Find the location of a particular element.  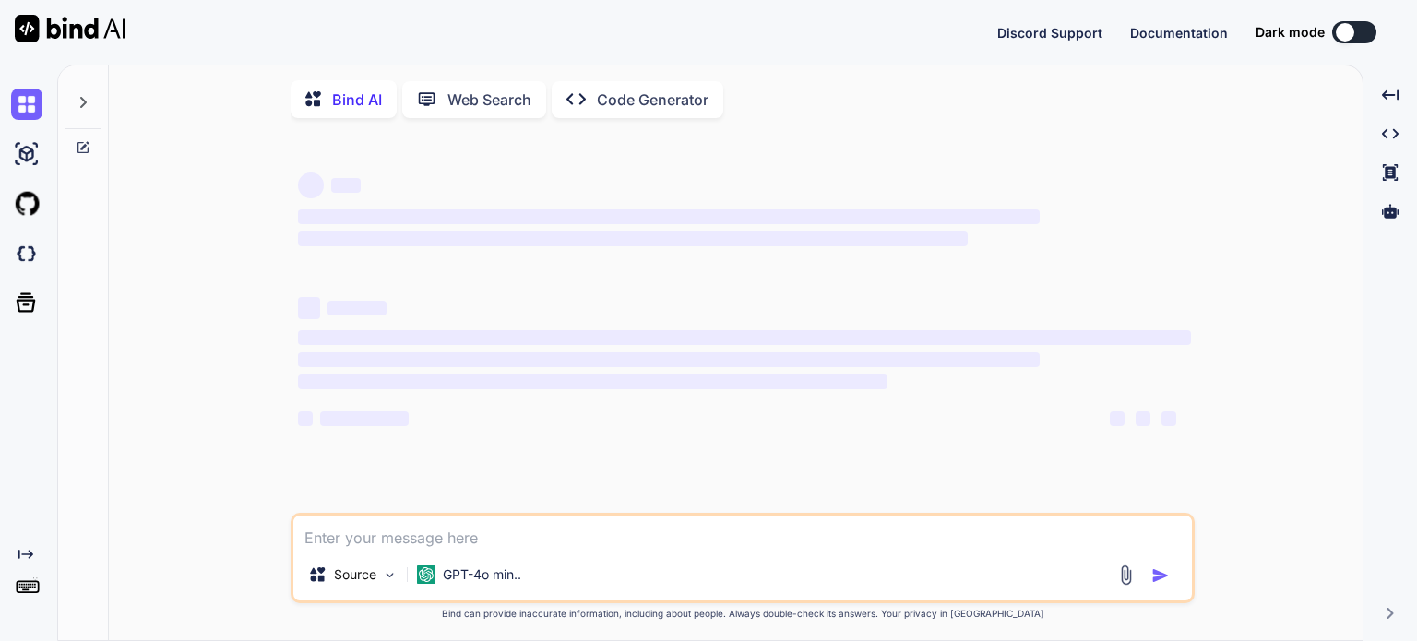

p: GPT-4o min.. is located at coordinates (482, 575).